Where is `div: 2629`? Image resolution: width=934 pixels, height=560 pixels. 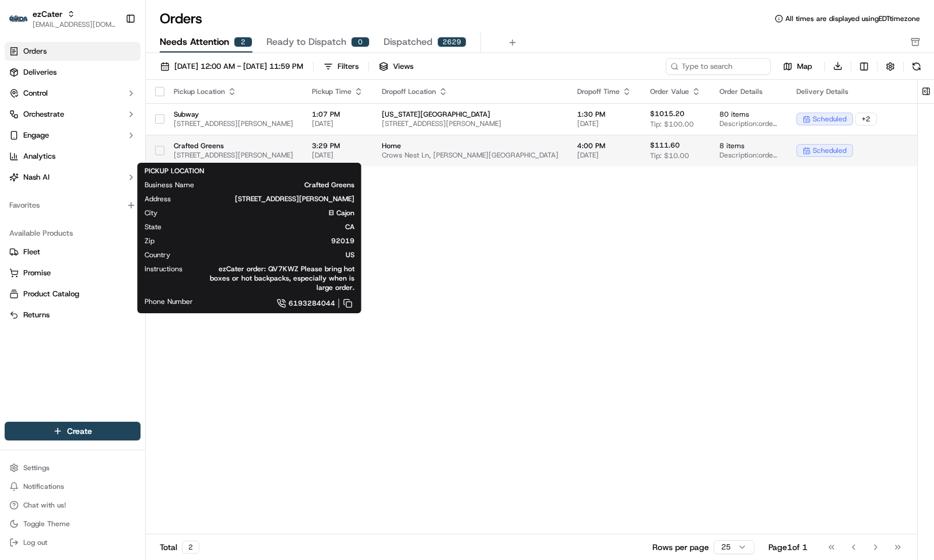 div: 2629 is located at coordinates (452, 42).